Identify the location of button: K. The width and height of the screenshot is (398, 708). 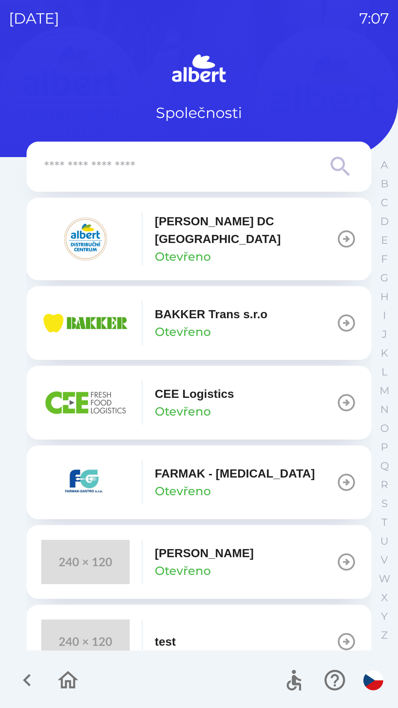
(385, 353).